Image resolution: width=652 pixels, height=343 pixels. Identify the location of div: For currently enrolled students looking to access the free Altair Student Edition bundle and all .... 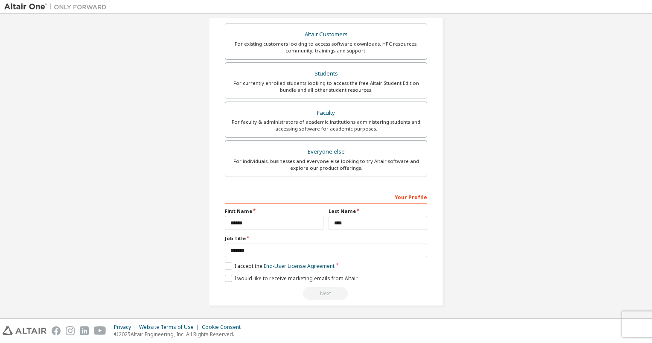
(326, 87).